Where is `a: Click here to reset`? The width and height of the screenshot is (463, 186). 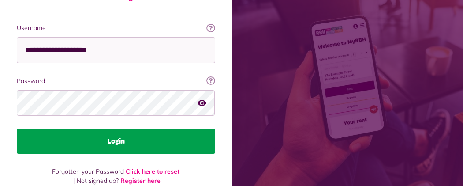 a: Click here to reset is located at coordinates (153, 171).